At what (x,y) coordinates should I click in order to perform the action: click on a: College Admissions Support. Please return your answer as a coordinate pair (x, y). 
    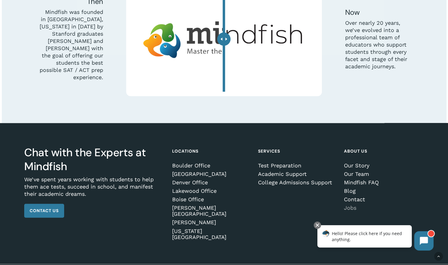
    Looking at the image, I should click on (297, 183).